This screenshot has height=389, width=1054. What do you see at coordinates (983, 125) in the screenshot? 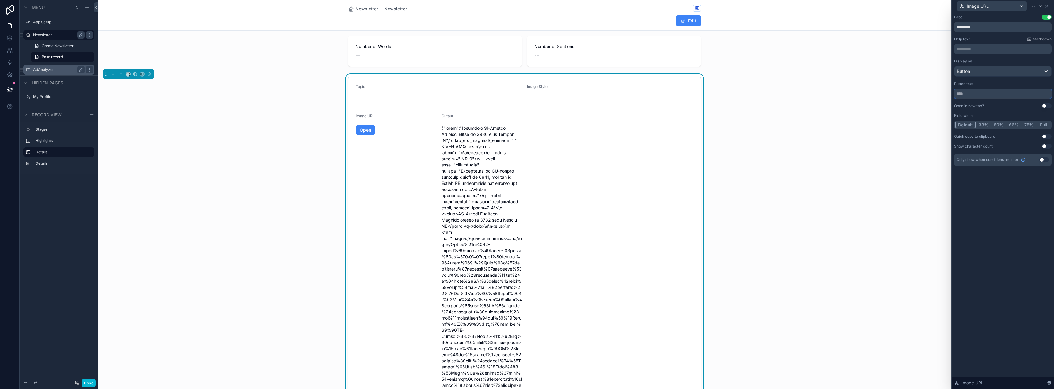
I see `button: 33%` at bounding box center [983, 125].